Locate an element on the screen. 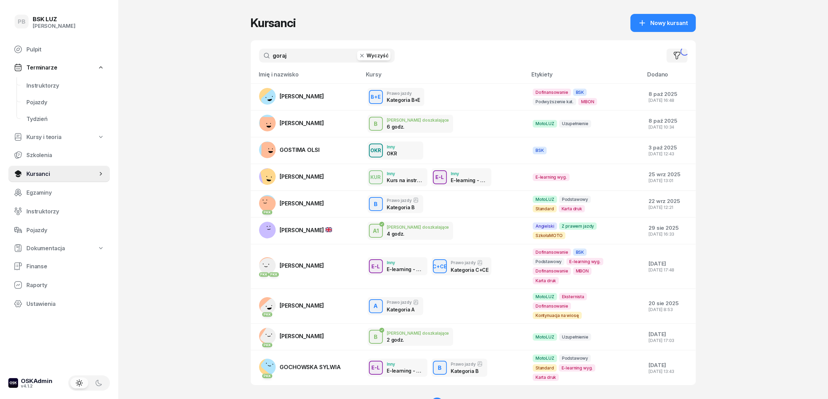  a: Raporty is located at coordinates (59, 285).